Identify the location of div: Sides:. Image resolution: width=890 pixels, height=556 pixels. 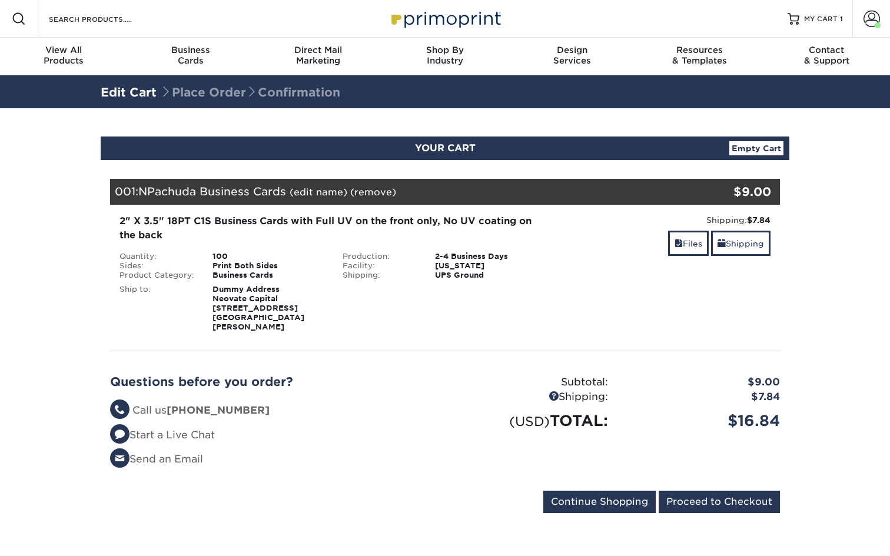
(157, 266).